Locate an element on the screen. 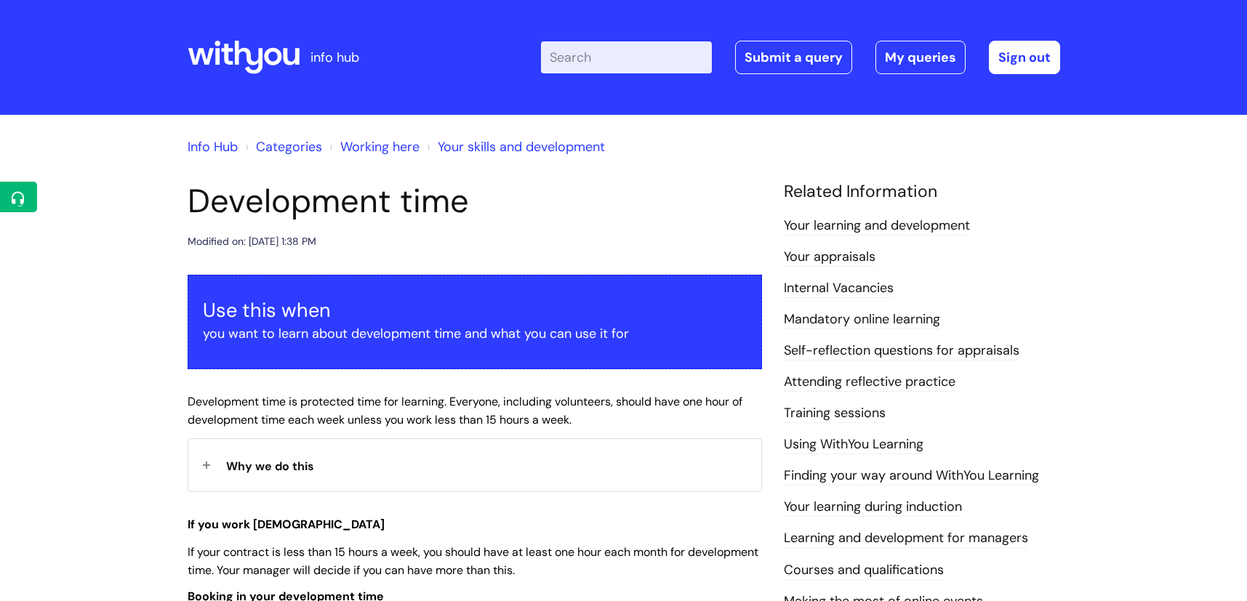 This screenshot has width=1247, height=601. span: If your contract is less than 15 hours a week, you should have at least one hour each month for d... is located at coordinates (473, 561).